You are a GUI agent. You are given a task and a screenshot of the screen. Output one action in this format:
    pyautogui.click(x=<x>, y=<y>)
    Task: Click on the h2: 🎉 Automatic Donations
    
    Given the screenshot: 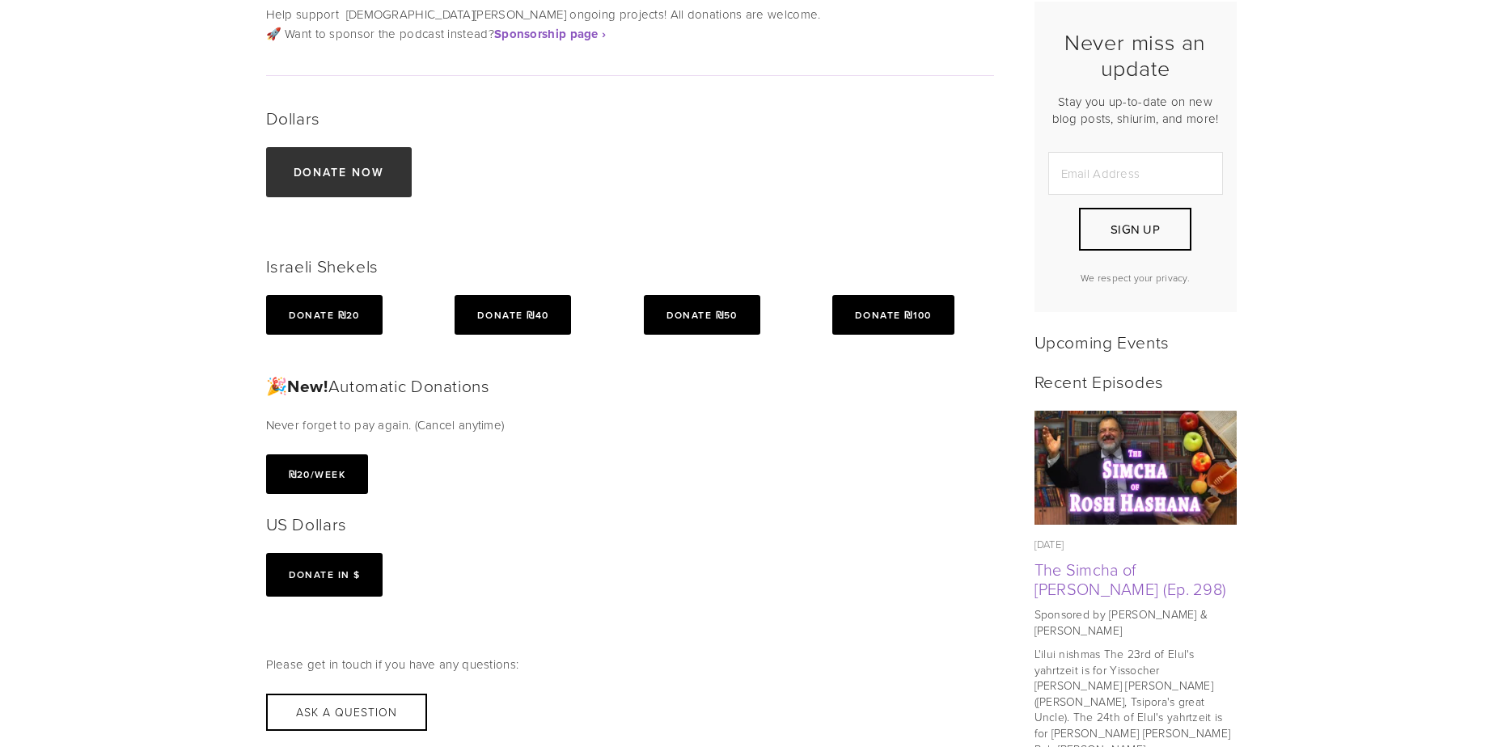 What is the action you would take?
    pyautogui.click(x=441, y=374)
    